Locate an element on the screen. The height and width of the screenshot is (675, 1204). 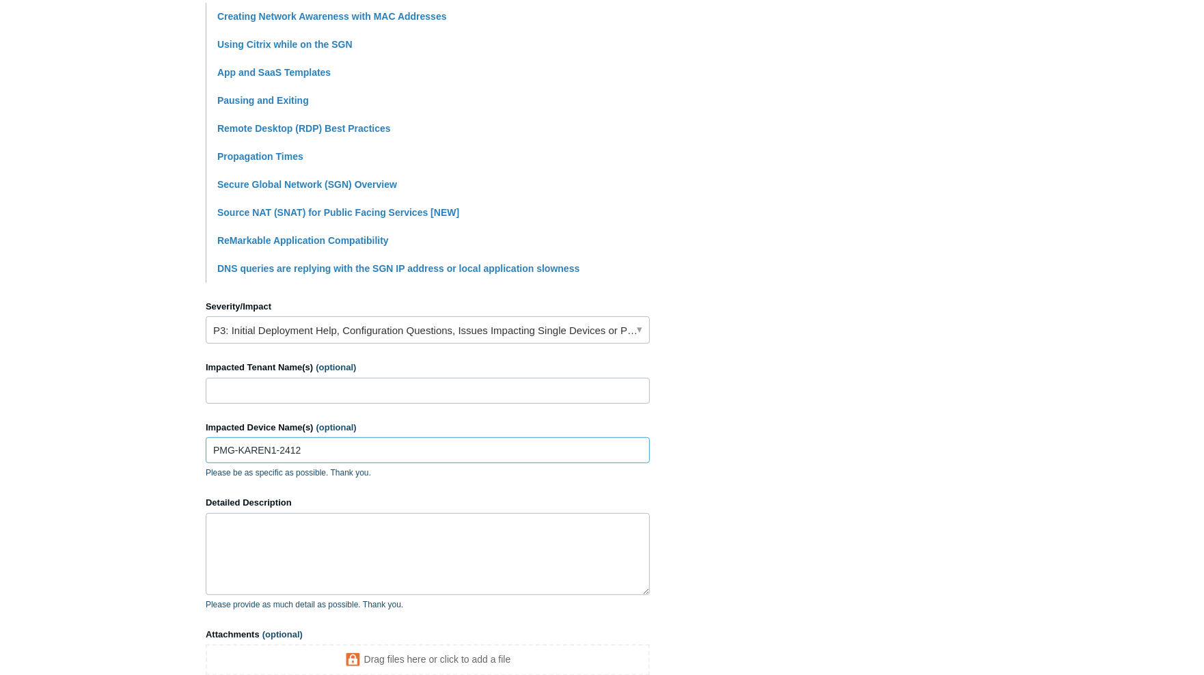
label: Severity/Impact is located at coordinates (428, 307).